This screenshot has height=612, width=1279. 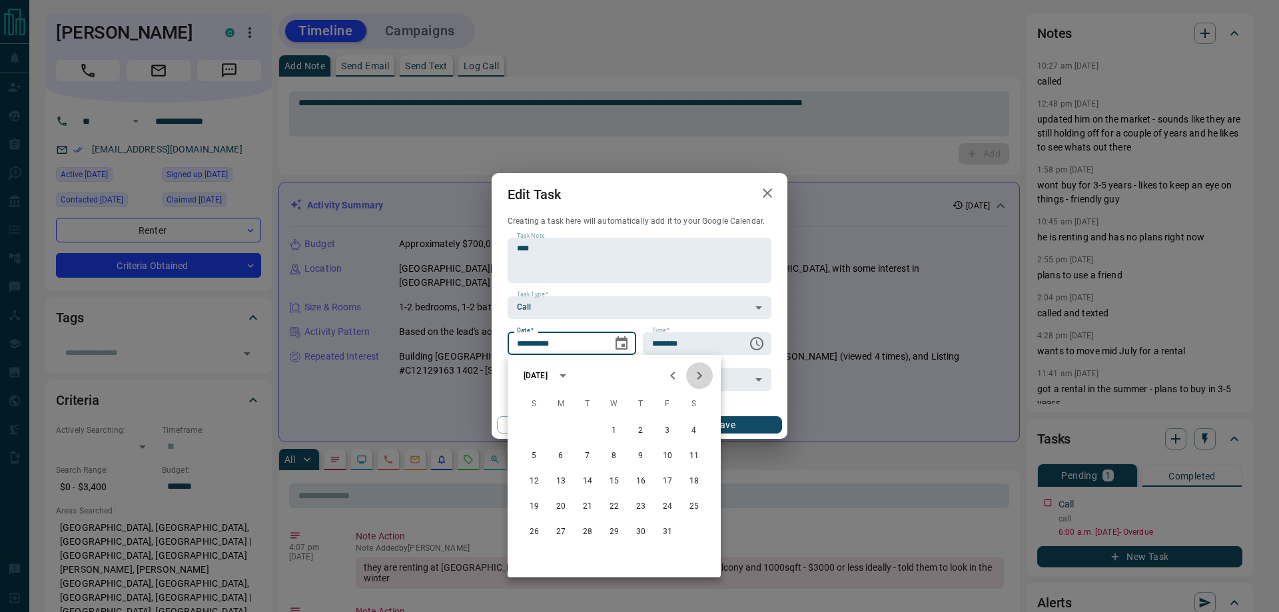 I want to click on label: Time, so click(x=661, y=330).